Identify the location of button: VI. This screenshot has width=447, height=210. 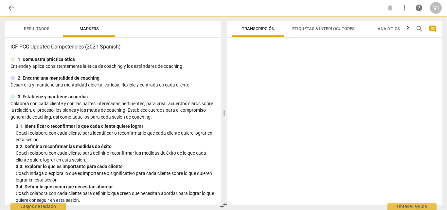
(436, 8).